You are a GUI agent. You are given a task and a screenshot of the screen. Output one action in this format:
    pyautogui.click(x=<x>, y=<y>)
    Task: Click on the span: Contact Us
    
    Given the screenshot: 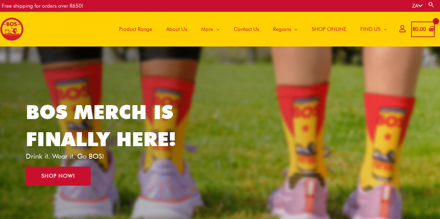 What is the action you would take?
    pyautogui.click(x=246, y=29)
    